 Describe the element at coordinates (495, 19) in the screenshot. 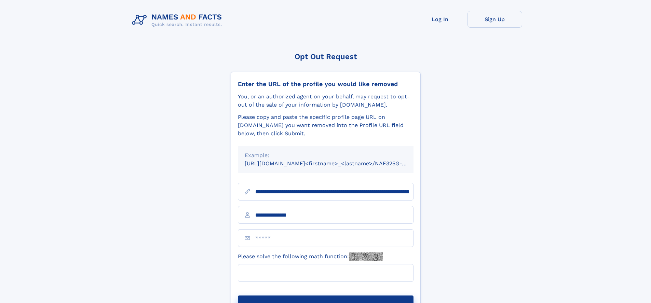

I see `a: Sign Up` at that location.